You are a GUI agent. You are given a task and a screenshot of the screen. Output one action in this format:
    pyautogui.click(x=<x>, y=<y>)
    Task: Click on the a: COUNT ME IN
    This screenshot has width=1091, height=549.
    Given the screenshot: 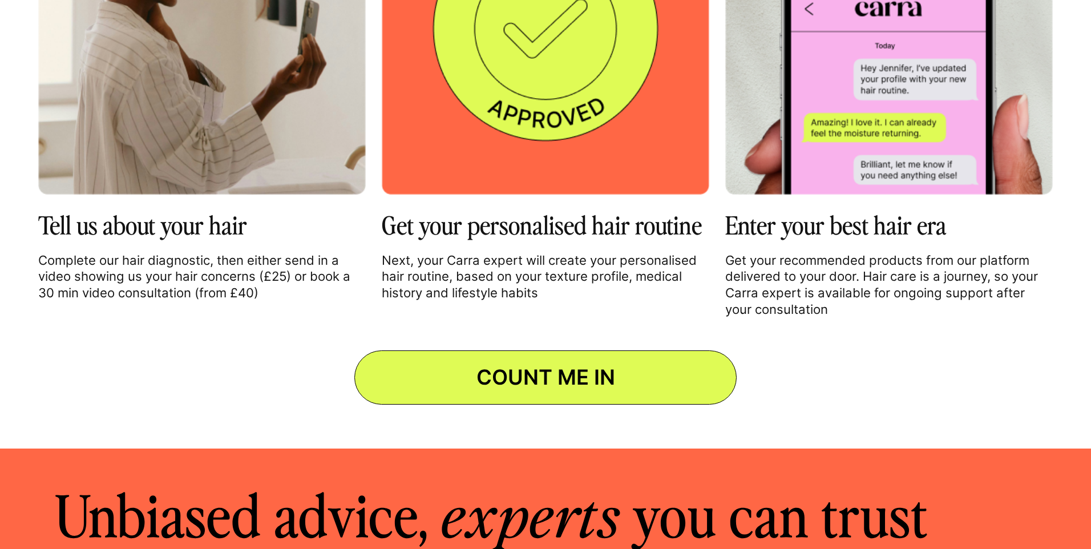 What is the action you would take?
    pyautogui.click(x=545, y=377)
    